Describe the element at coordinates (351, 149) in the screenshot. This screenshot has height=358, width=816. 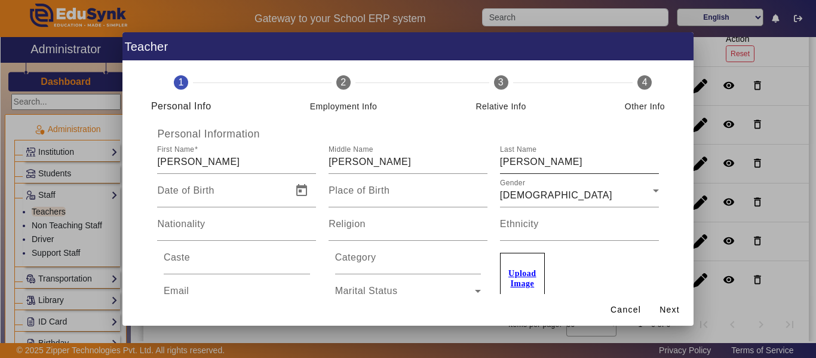
I see `mat-label: Middle Name` at that location.